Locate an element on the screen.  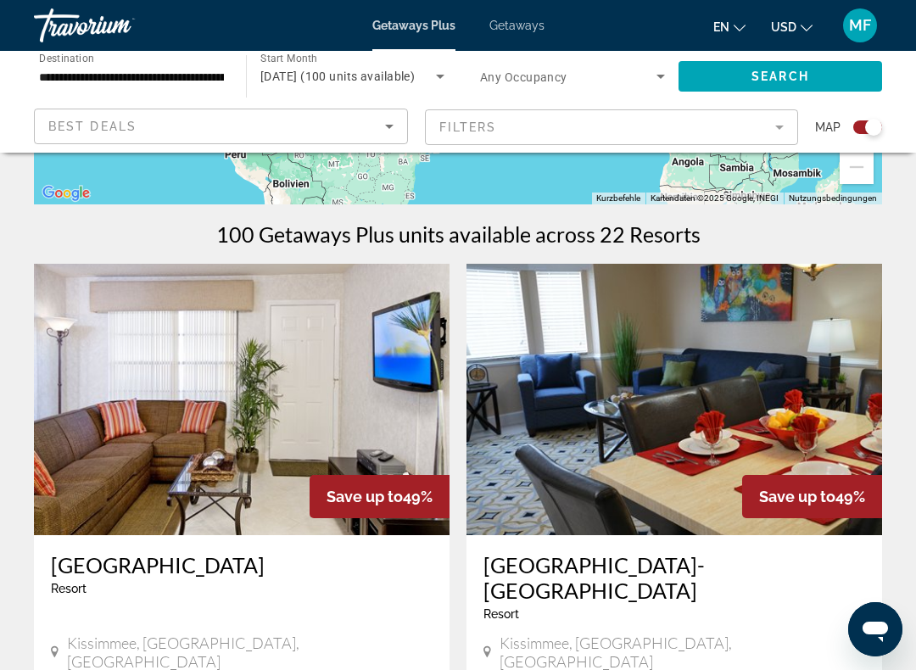
button: Change currency is located at coordinates (792, 26).